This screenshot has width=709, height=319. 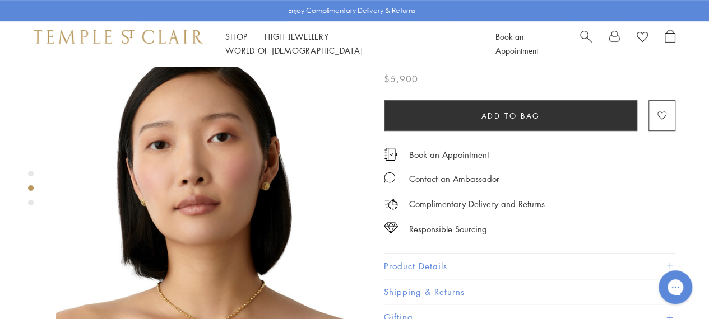 I want to click on div: Contact an Ambassador, so click(x=454, y=179).